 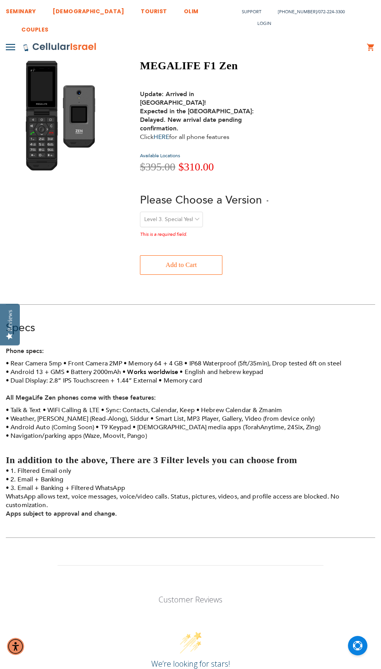 I want to click on li: Rear Camera 5mp, so click(x=34, y=364).